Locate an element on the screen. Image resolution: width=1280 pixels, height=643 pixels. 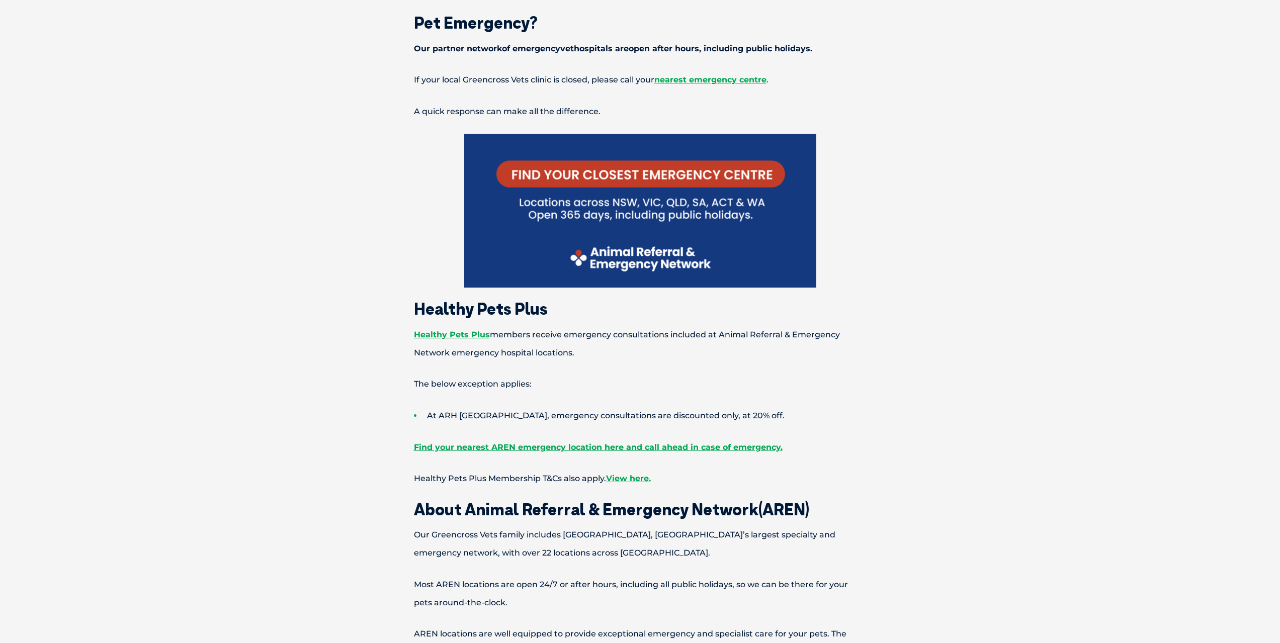
button: Search is located at coordinates (1265, 51).